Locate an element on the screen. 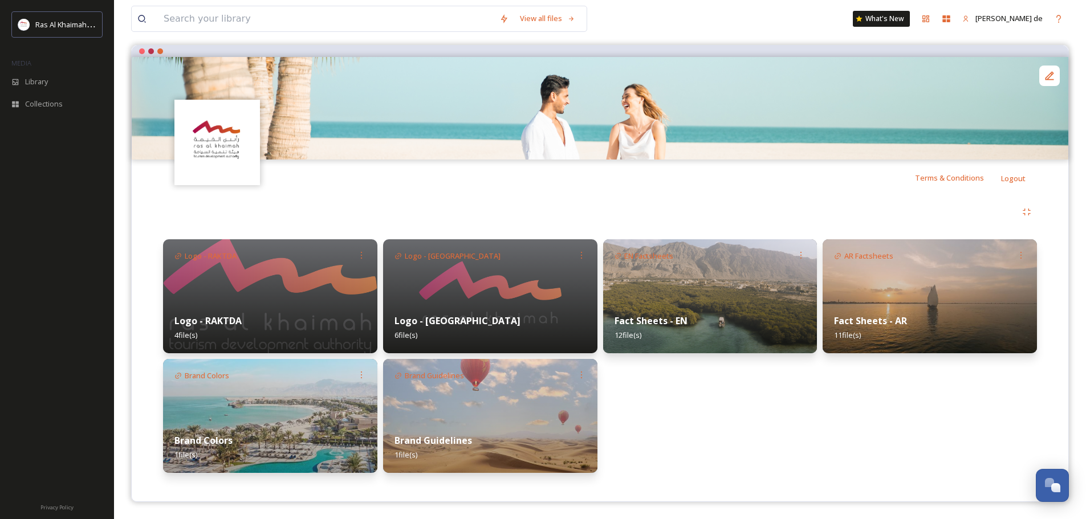 Image resolution: width=1086 pixels, height=519 pixels. span: 12 file(s) is located at coordinates (627, 335).